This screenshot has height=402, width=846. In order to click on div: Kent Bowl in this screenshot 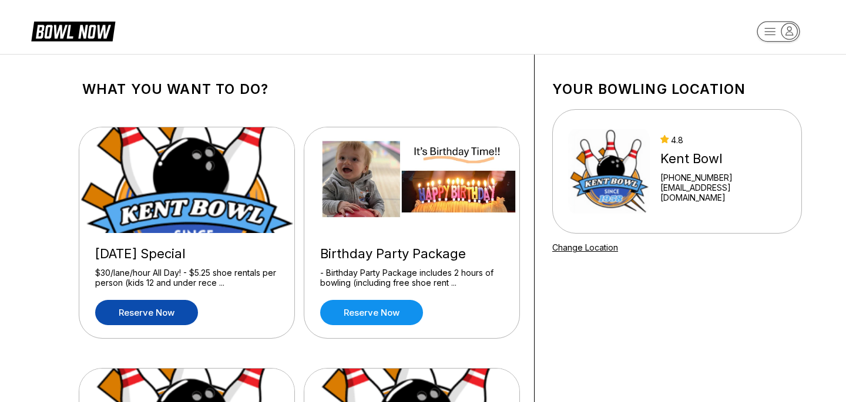, I will do `click(723, 159)`.